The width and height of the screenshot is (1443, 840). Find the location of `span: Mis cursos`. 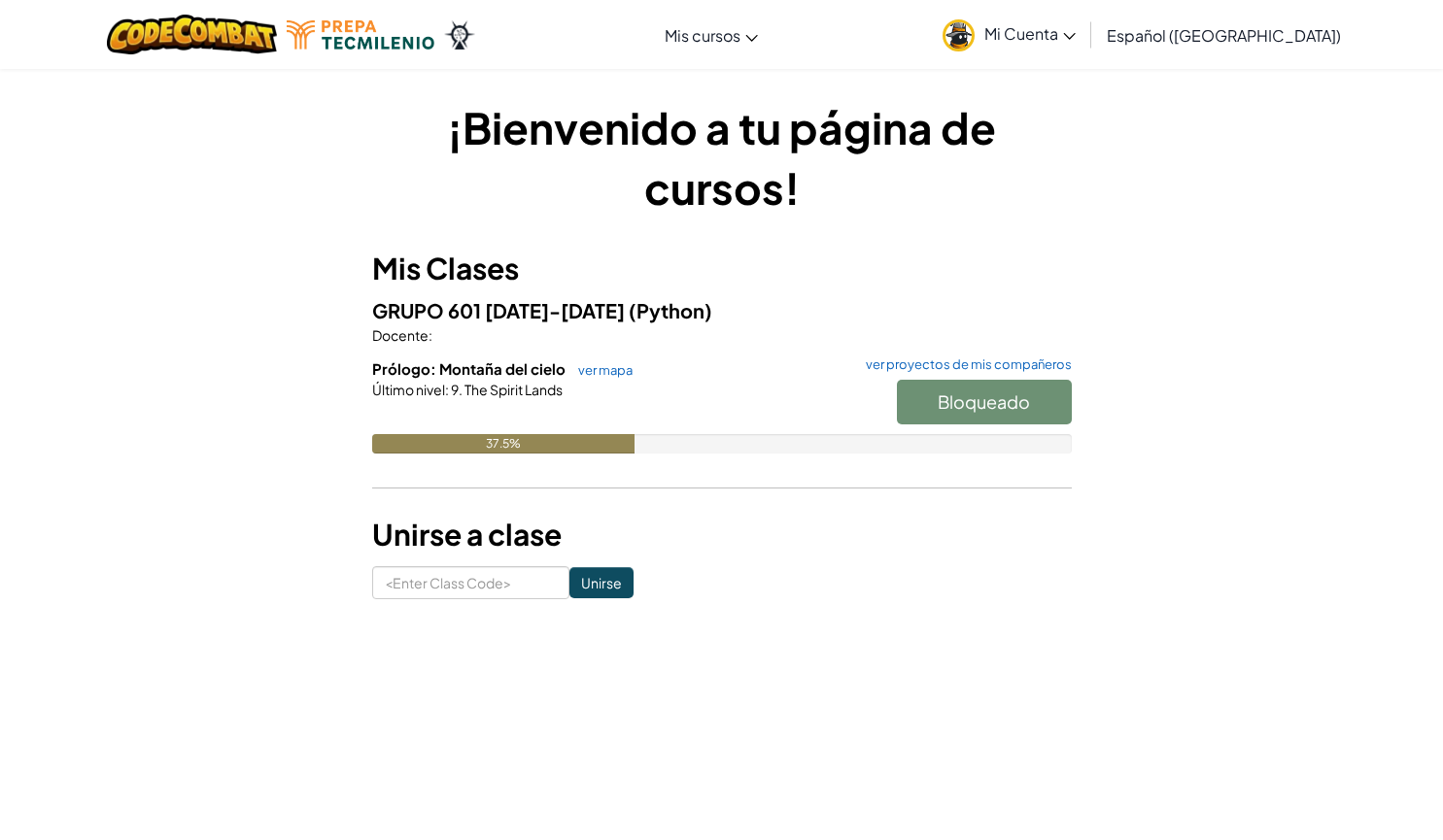

span: Mis cursos is located at coordinates (703, 35).